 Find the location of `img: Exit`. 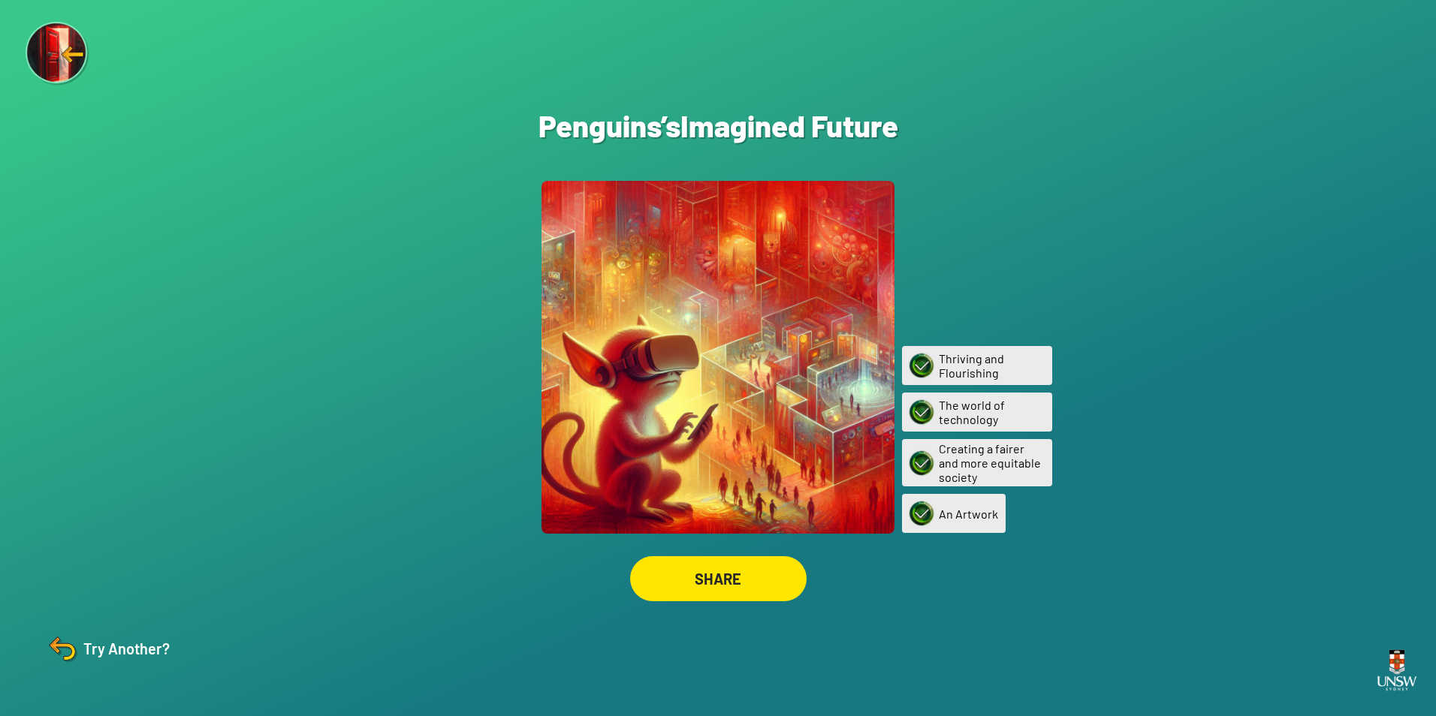

img: Exit is located at coordinates (58, 54).